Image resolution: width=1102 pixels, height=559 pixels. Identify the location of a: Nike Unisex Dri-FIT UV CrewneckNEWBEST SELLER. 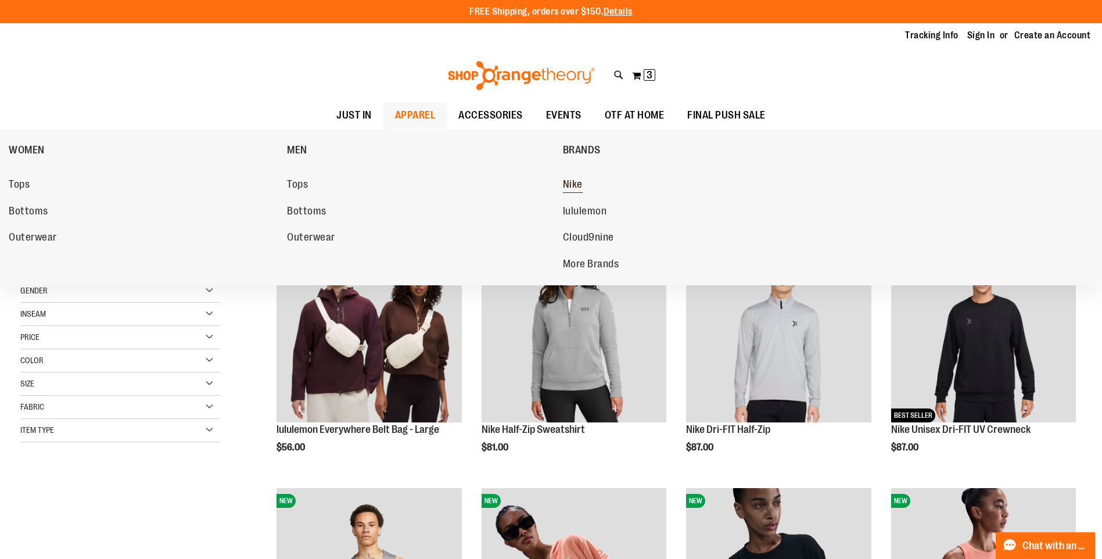
(983, 330).